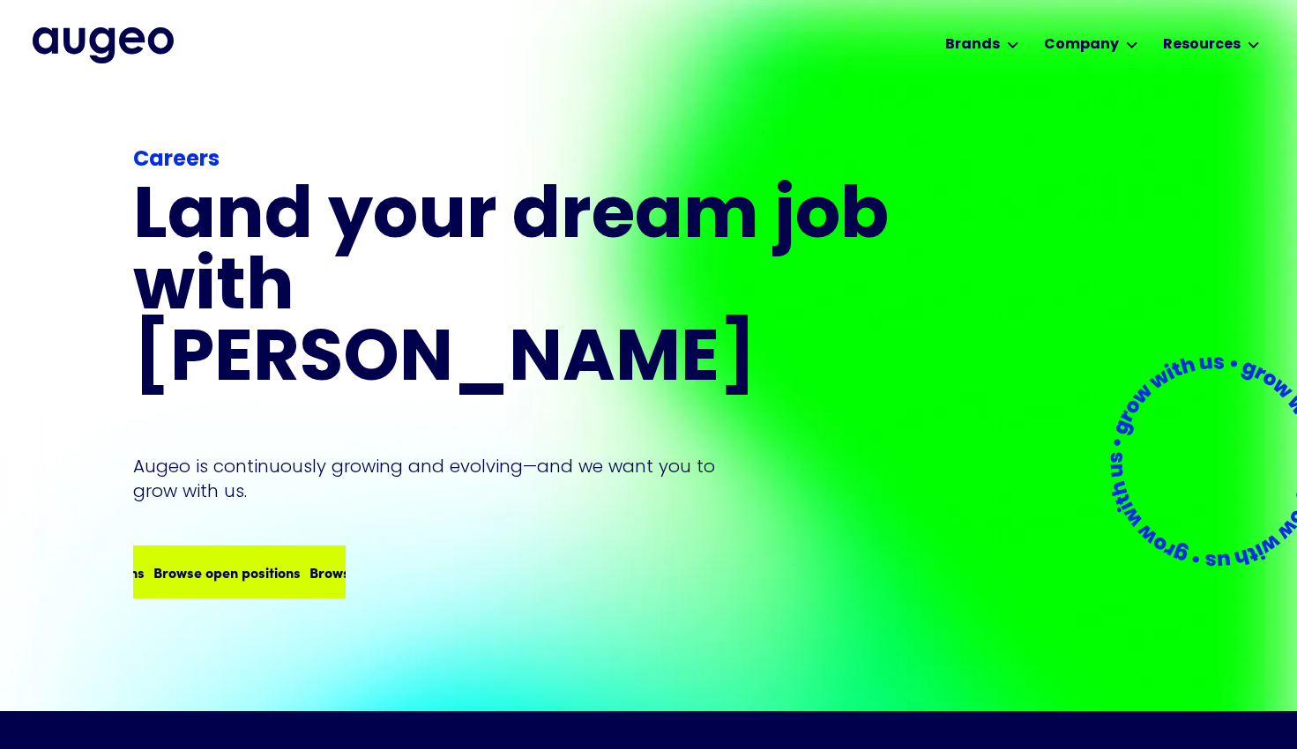 The image size is (1297, 749). I want to click on img: Augeo's full logo in midnight blue., so click(103, 45).